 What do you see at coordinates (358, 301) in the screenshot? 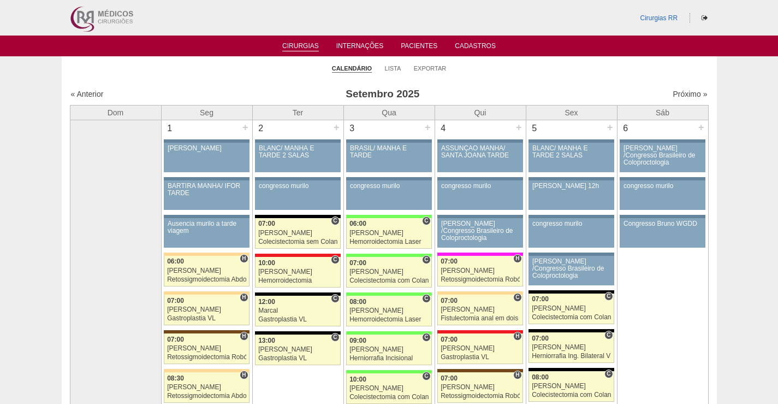
I see `span: 08:00` at bounding box center [358, 301].